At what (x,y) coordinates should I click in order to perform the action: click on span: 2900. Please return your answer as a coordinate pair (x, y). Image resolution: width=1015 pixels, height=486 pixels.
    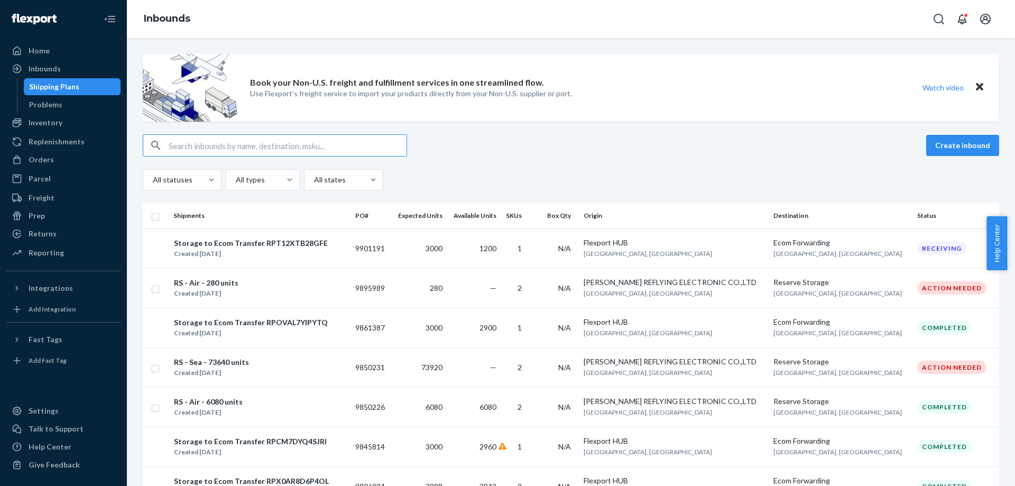
    Looking at the image, I should click on (488, 327).